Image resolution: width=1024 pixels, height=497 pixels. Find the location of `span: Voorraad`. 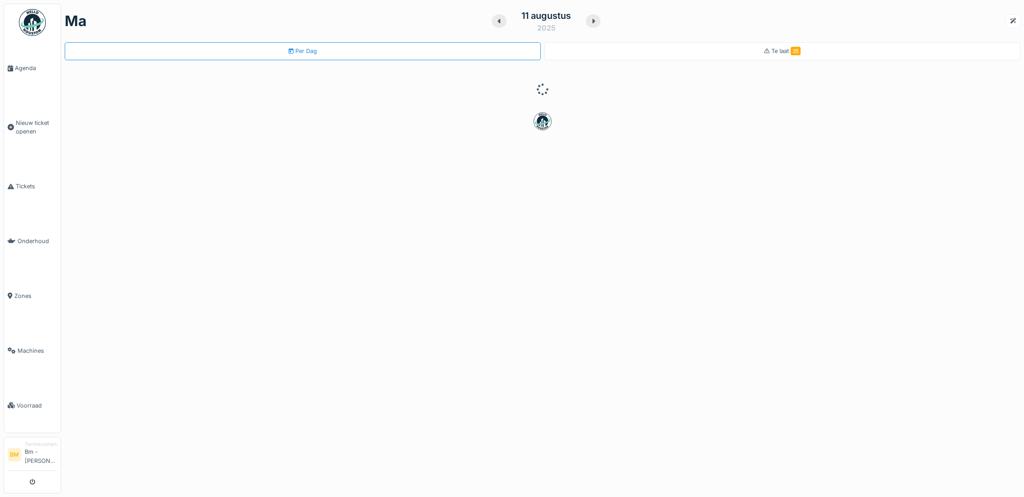

span: Voorraad is located at coordinates (37, 406).